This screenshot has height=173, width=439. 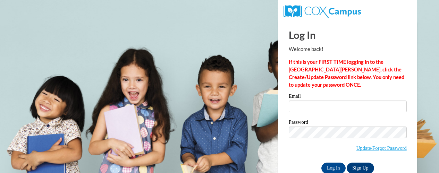 What do you see at coordinates (382, 148) in the screenshot?
I see `a: Update/Forgot Password` at bounding box center [382, 148].